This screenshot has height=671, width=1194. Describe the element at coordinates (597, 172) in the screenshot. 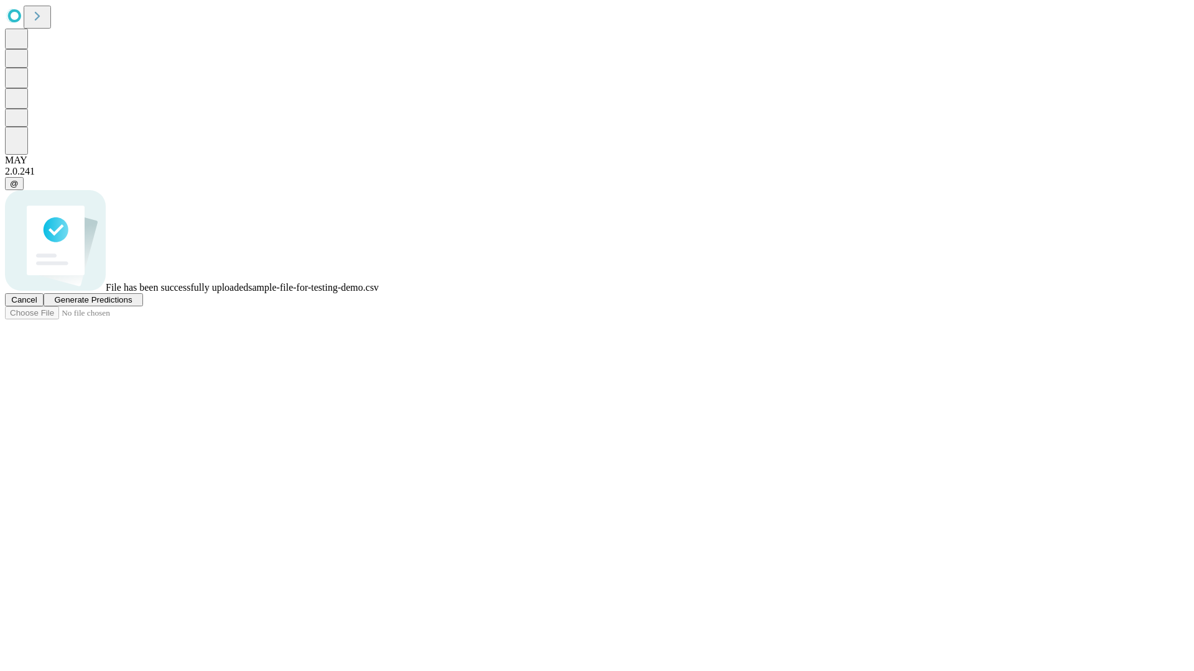

I see `div: 2.0.241` at that location.